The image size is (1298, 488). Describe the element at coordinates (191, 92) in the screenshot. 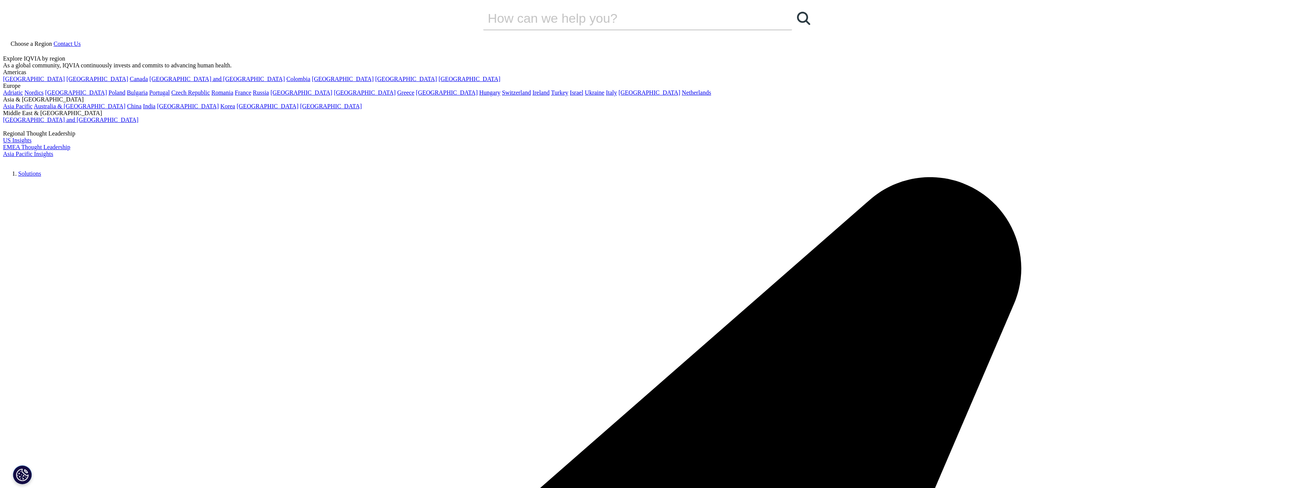

I see `a: Czech Republic` at that location.